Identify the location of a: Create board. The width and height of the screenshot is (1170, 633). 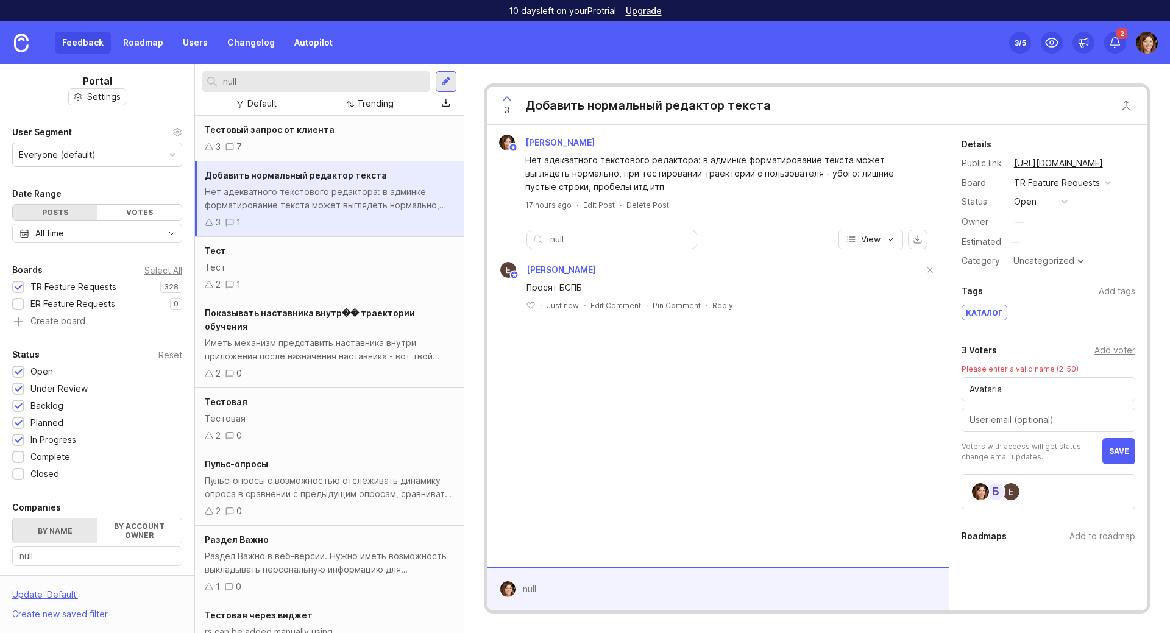
(97, 322).